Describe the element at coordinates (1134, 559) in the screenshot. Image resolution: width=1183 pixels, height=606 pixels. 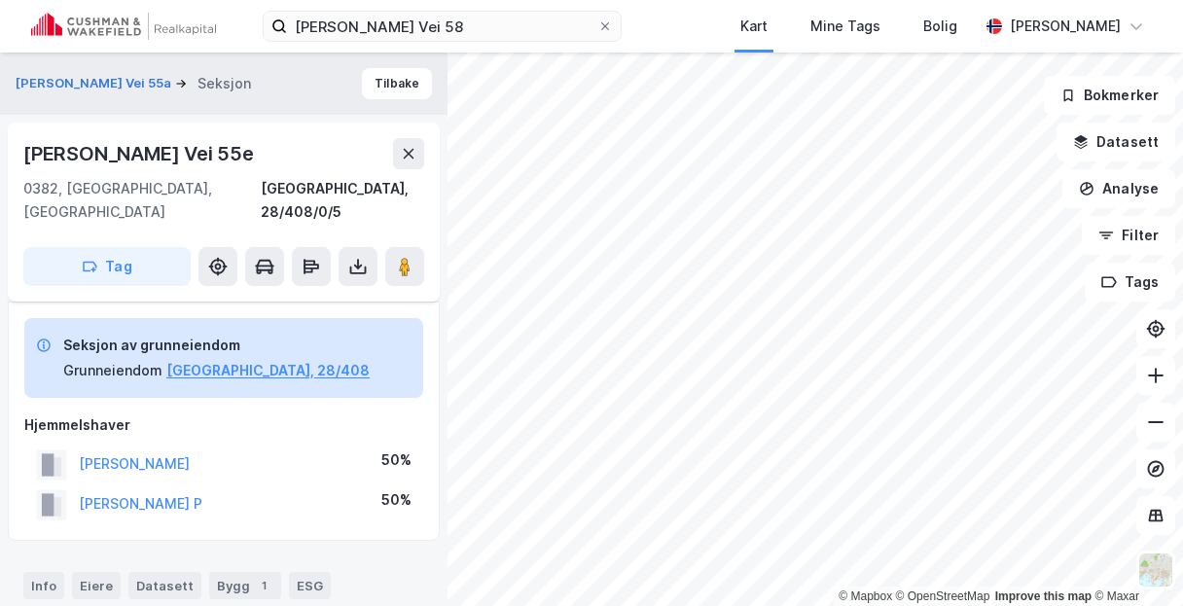
I see `div: Kontrollprogram for chat` at that location.